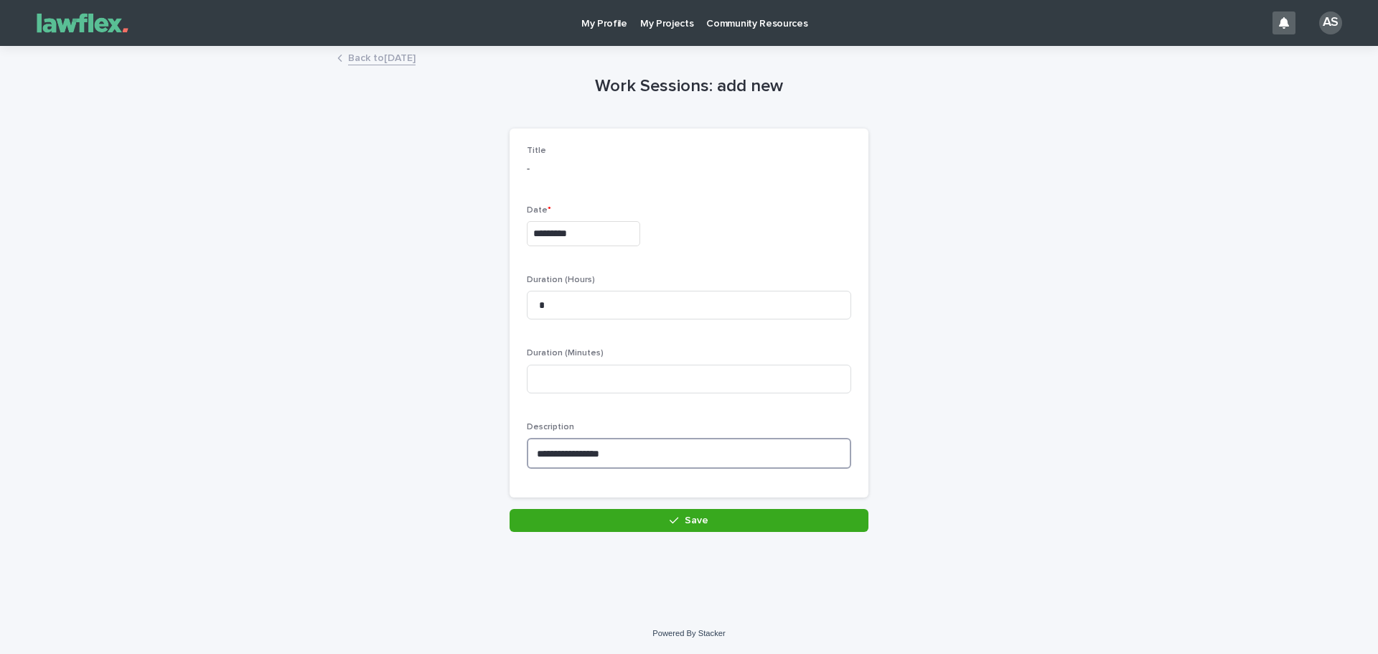  Describe the element at coordinates (689, 521) in the screenshot. I see `button: Save` at that location.